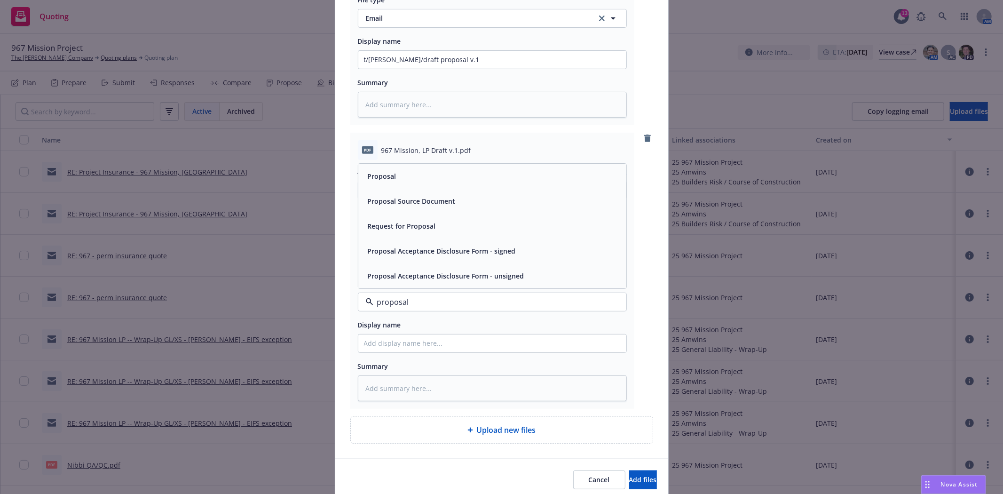  I want to click on a: clear selection, so click(602, 18).